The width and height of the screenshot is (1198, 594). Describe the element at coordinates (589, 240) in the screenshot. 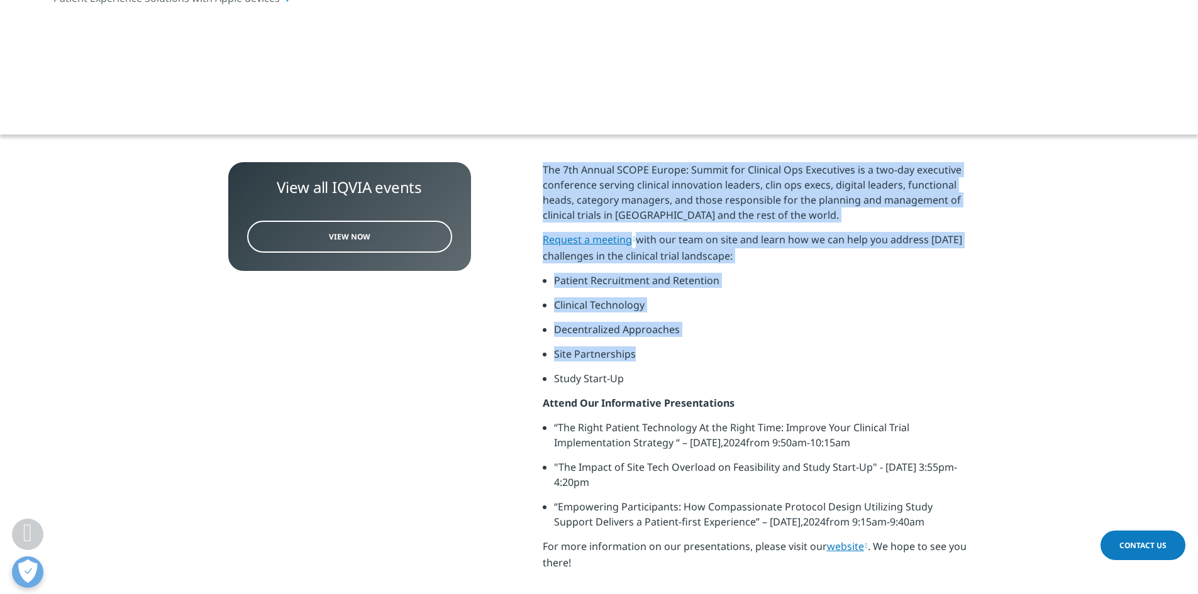

I see `a: Request a meeting` at that location.